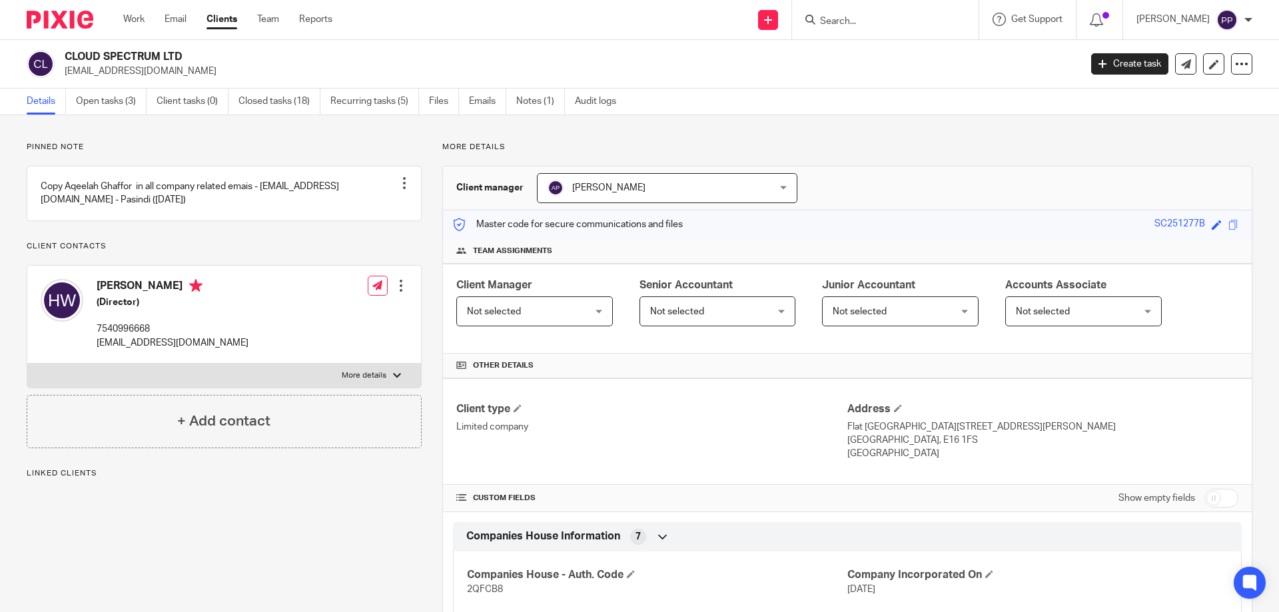 The image size is (1279, 612). Describe the element at coordinates (543, 536) in the screenshot. I see `span: Companies House Information` at that location.